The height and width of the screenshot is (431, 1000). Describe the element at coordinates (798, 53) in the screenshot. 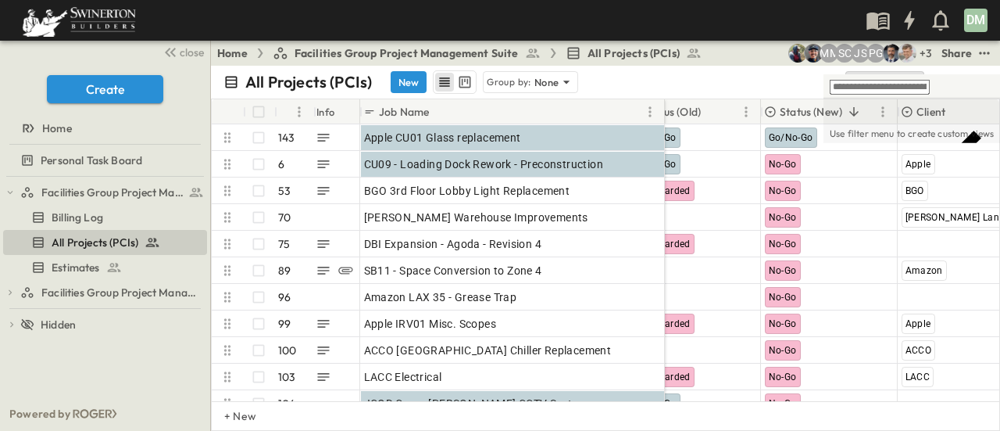

I see `img: Joshua Whisenant (josh@tryroger.com)` at that location.